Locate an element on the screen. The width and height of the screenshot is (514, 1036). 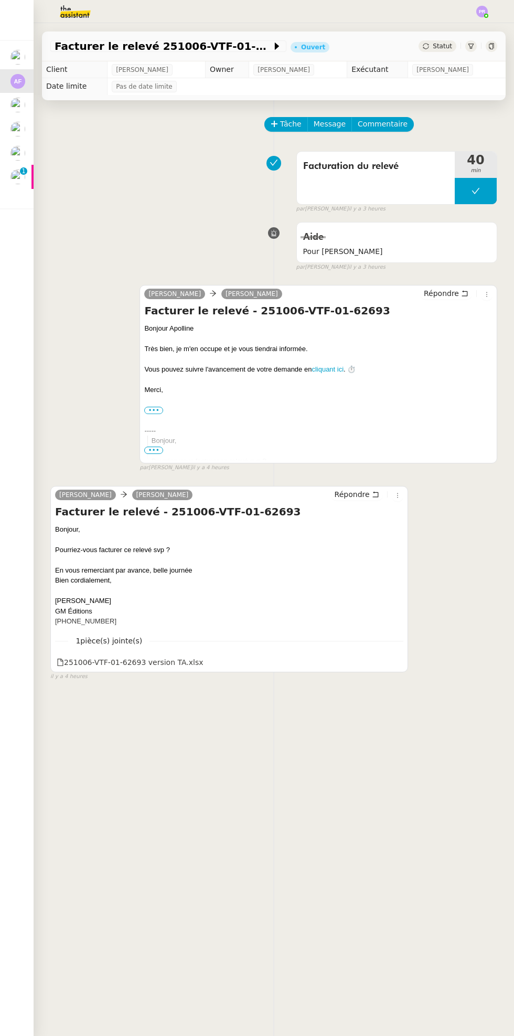
p: 1 is located at coordinates (24, 172).